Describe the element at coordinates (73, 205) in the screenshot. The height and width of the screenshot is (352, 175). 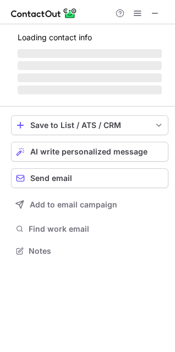
I see `span: Add to email campaign` at that location.